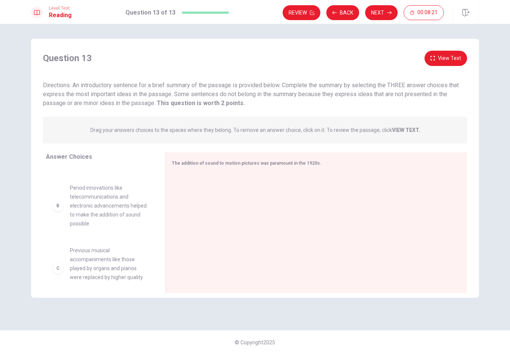 The image size is (510, 354). Describe the element at coordinates (301, 13) in the screenshot. I see `button: Review` at that location.